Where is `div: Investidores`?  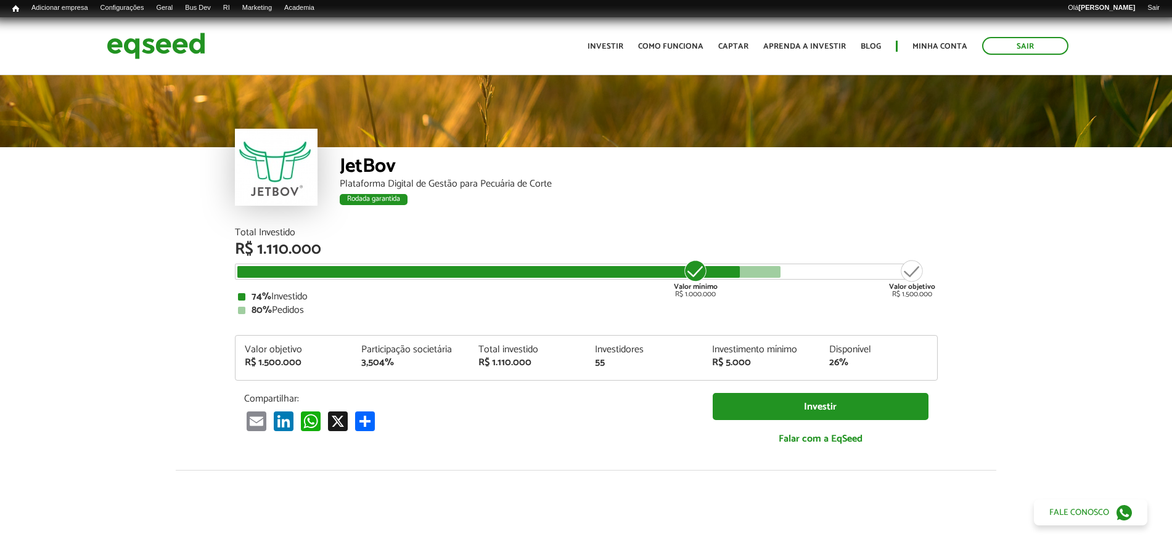 div: Investidores is located at coordinates (644, 350).